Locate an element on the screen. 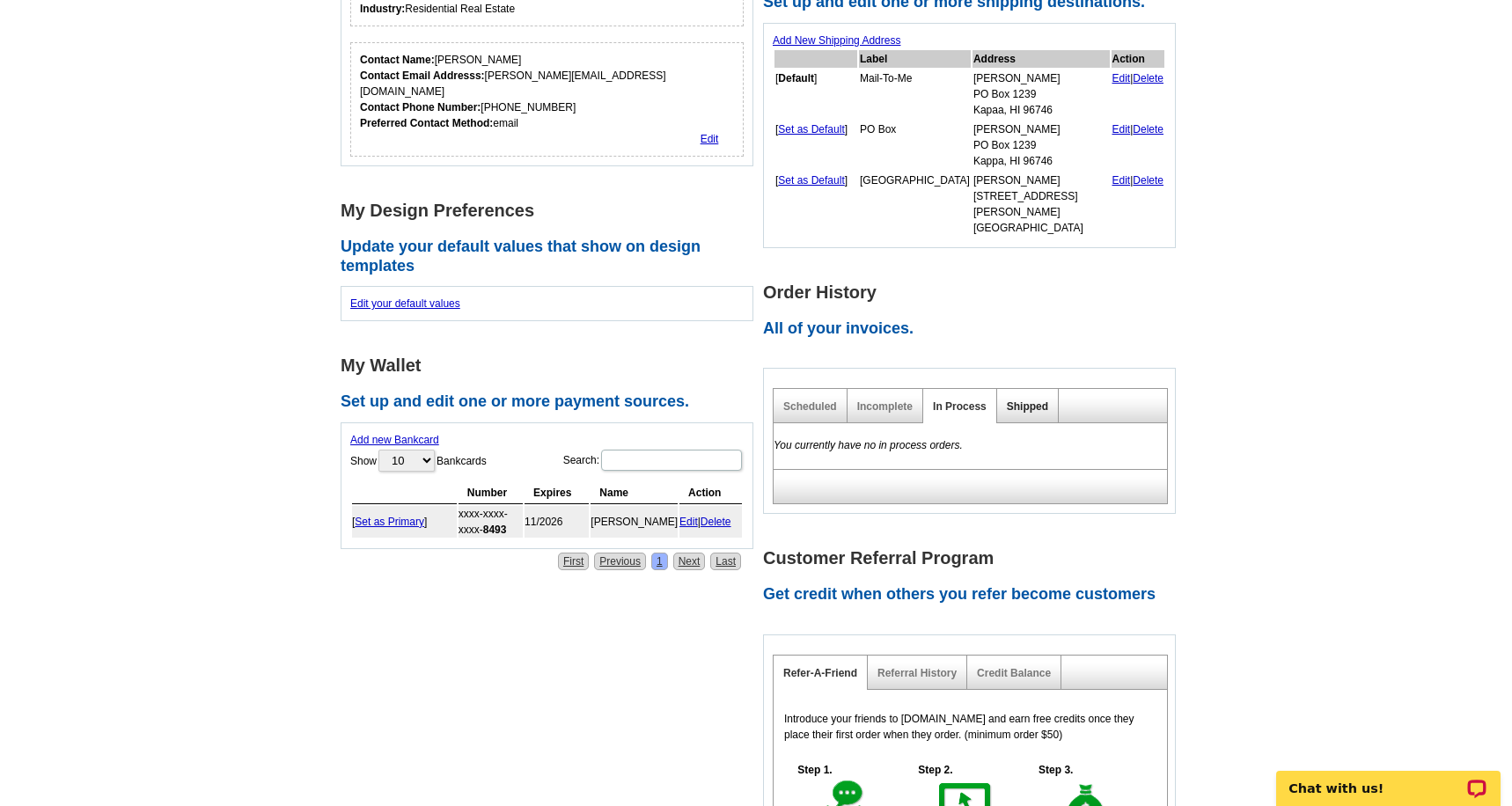  a: Scheduled is located at coordinates (809, 406).